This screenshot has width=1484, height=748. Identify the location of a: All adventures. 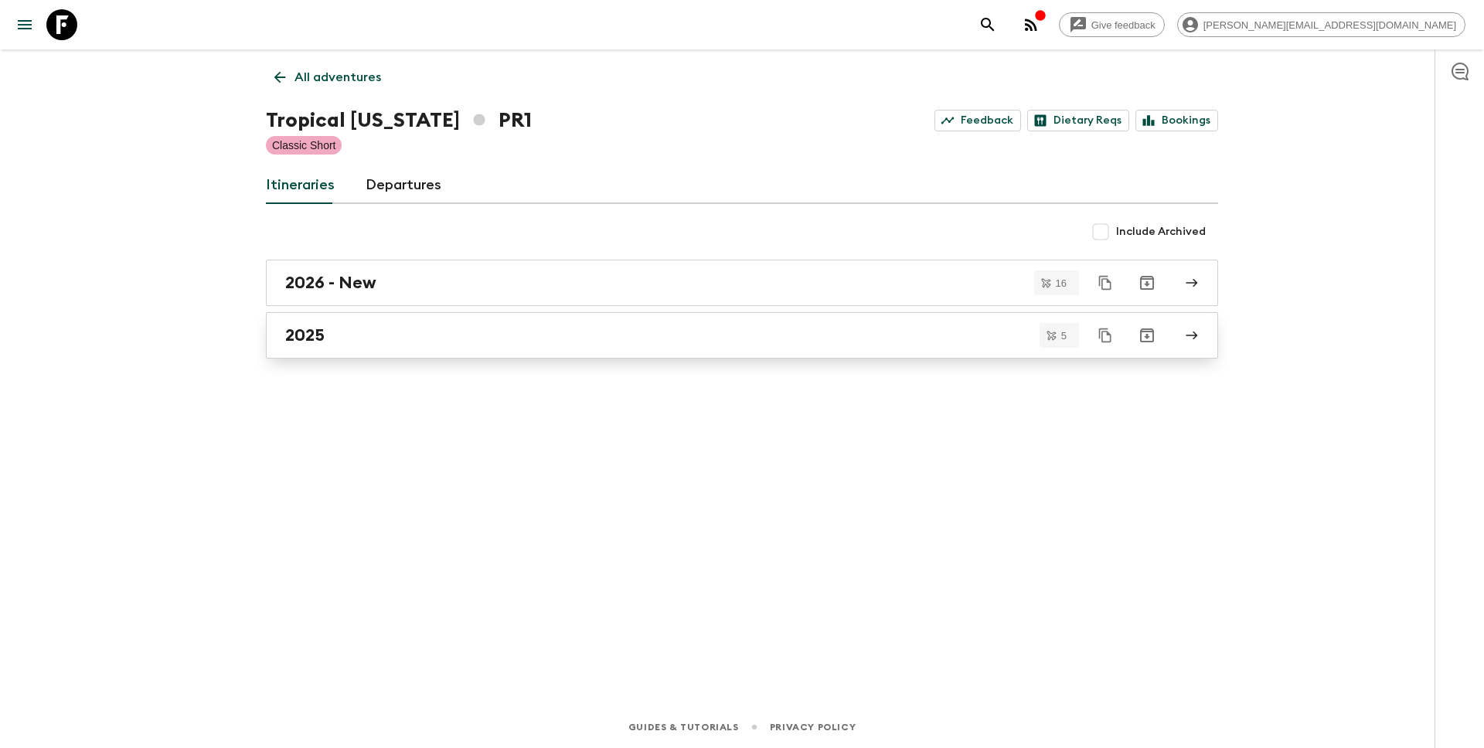
(328, 77).